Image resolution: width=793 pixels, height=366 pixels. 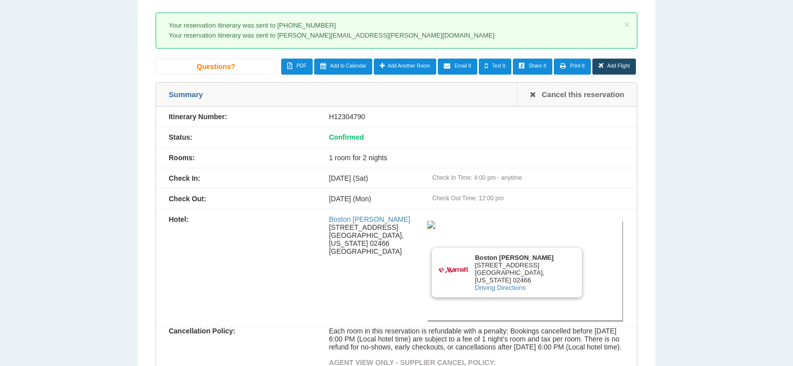 I want to click on div: Check Out Time: 12:00 pm, so click(x=528, y=198).